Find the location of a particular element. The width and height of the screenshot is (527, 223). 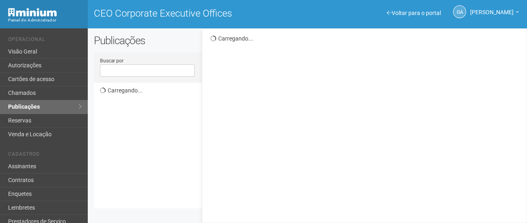

label: Buscar por is located at coordinates (112, 61).